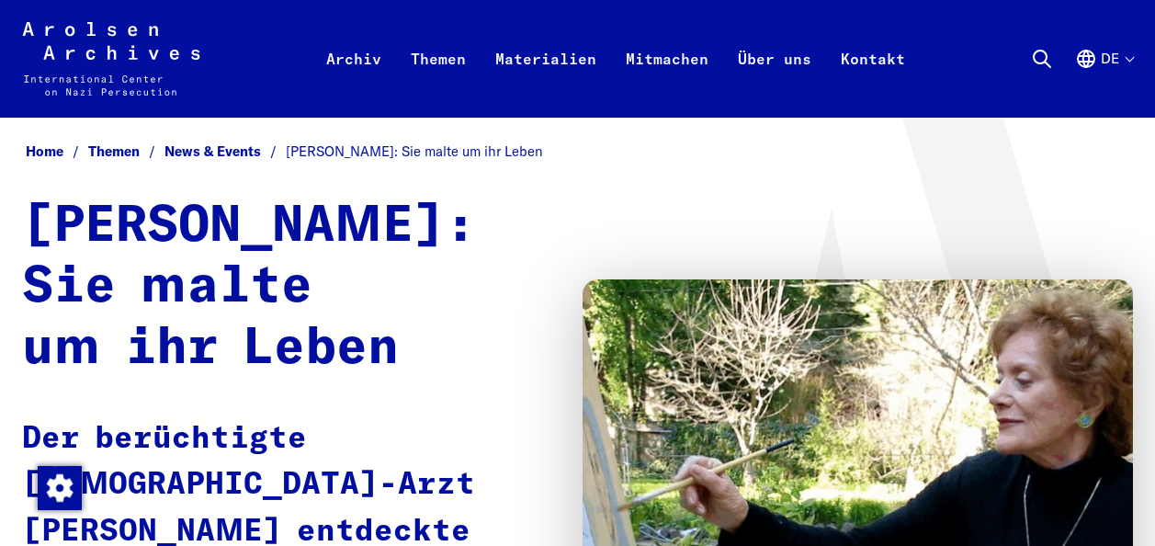 The height and width of the screenshot is (546, 1155). What do you see at coordinates (616, 59) in the screenshot?
I see `nav: Primär` at bounding box center [616, 59].